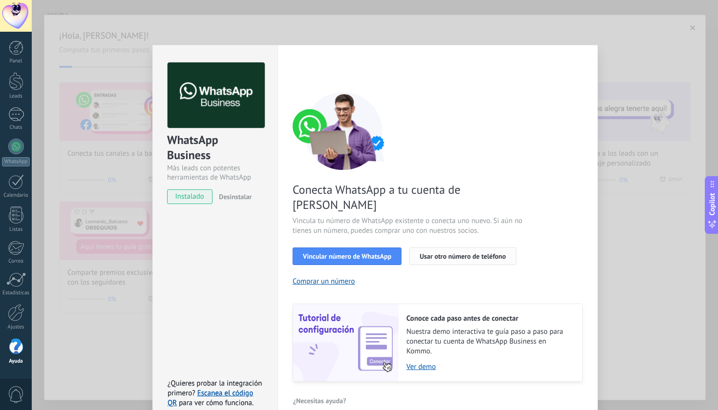  I want to click on button: Usar otro número de teléfono, so click(462, 256).